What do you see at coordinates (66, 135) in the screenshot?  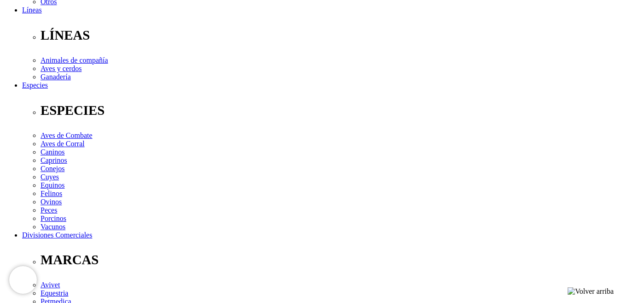 I see `a: Aves de Combate` at bounding box center [66, 135].